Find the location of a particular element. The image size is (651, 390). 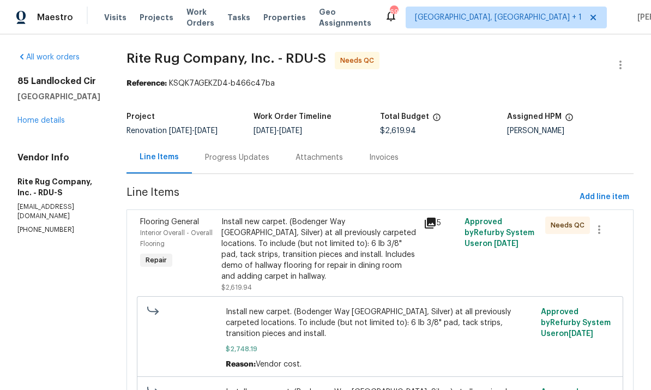

b: Reference: is located at coordinates (147, 83).